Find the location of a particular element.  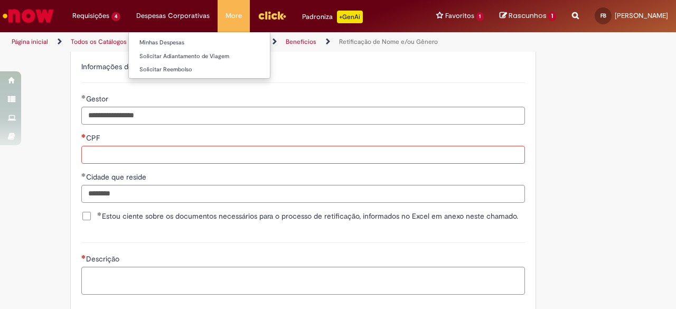

div: Padroniza is located at coordinates (332, 17).